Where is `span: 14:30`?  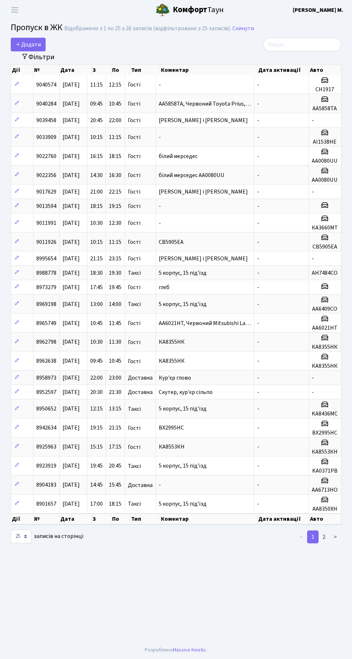
span: 14:30 is located at coordinates (96, 175).